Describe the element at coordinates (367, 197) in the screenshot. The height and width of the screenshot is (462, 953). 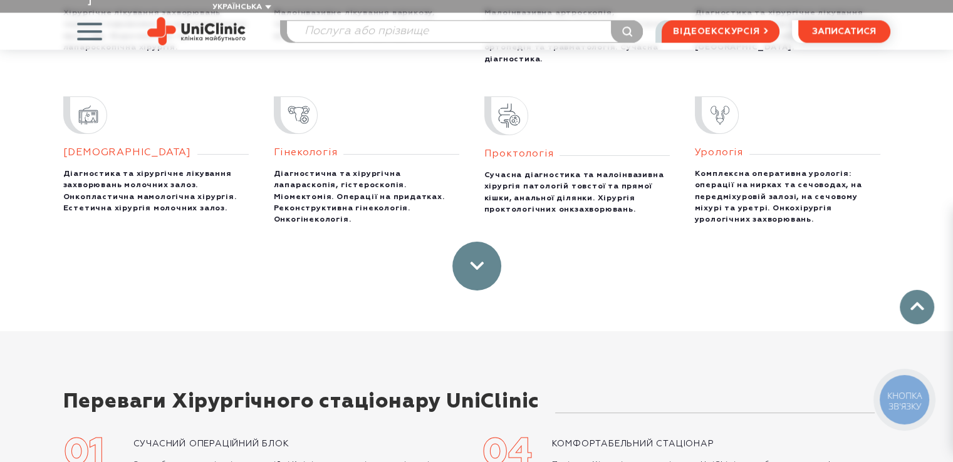
I see `p: Діагностична та хірургічна лапараскопія, гістероскопія. Міомектомія. Операції на придатках. Рекон...` at that location.